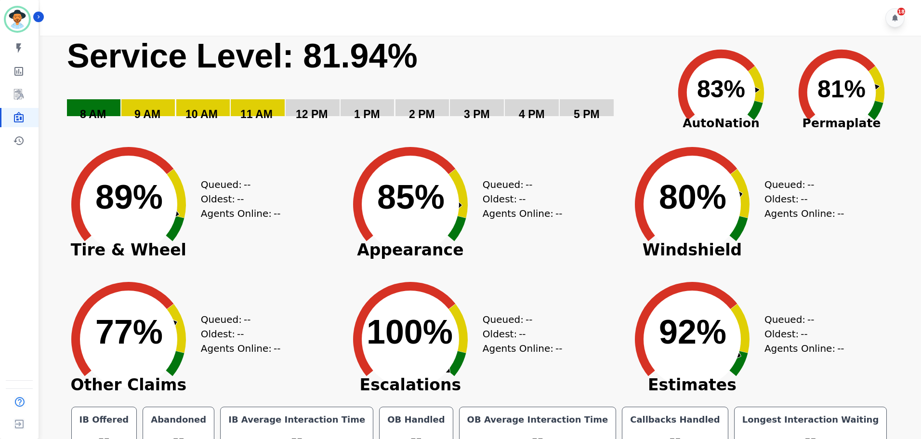 The height and width of the screenshot is (439, 921). I want to click on span: Estimates, so click(692, 385).